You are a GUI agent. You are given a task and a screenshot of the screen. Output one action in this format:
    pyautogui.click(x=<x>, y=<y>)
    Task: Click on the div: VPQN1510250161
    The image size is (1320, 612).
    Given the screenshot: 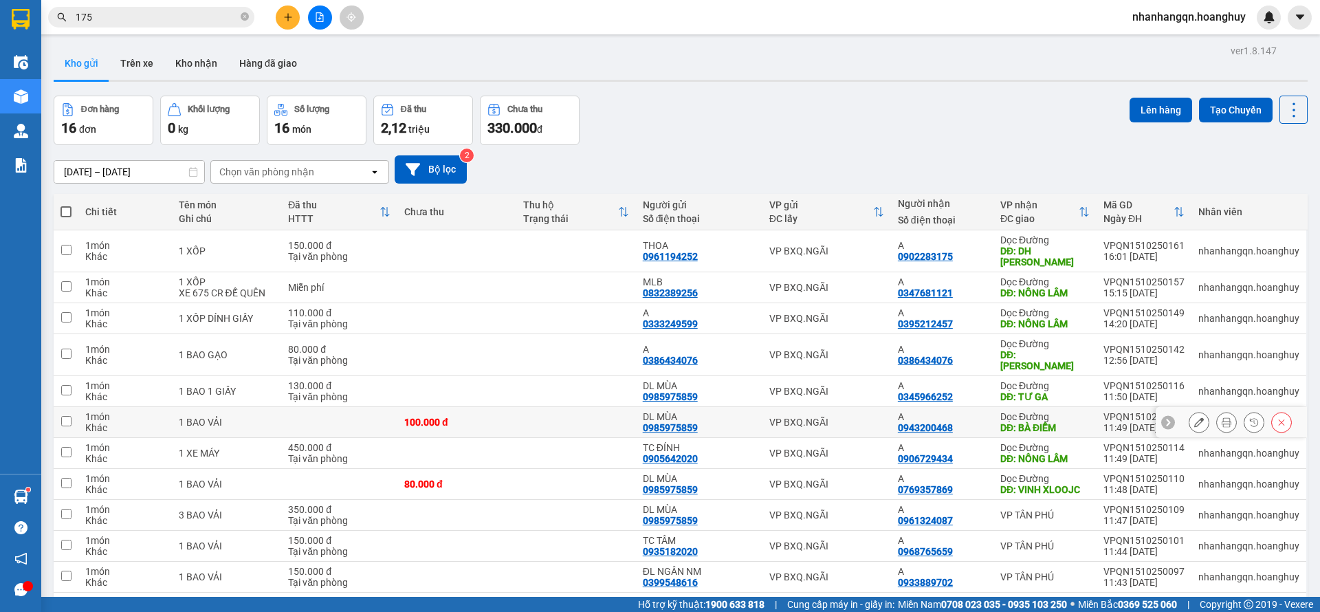 What is the action you would take?
    pyautogui.click(x=1144, y=245)
    